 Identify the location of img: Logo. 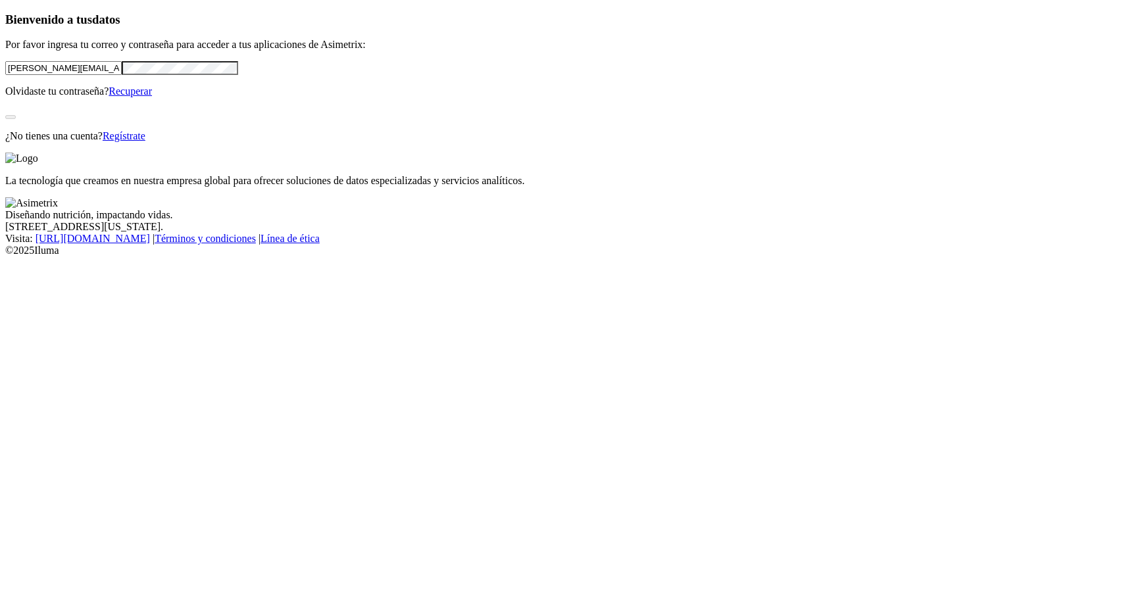
(22, 159).